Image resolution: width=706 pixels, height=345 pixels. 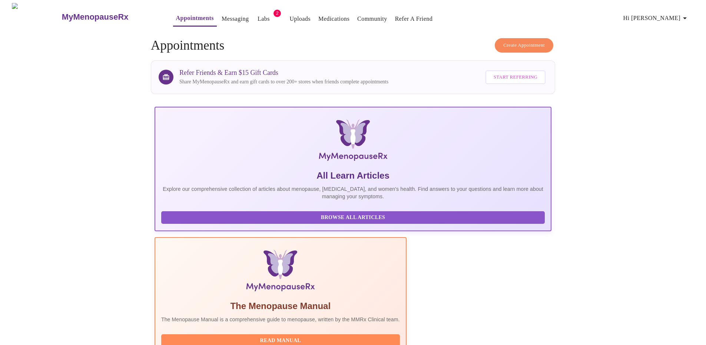 What do you see at coordinates (515, 77) in the screenshot?
I see `button: Start Referring` at bounding box center [515, 77].